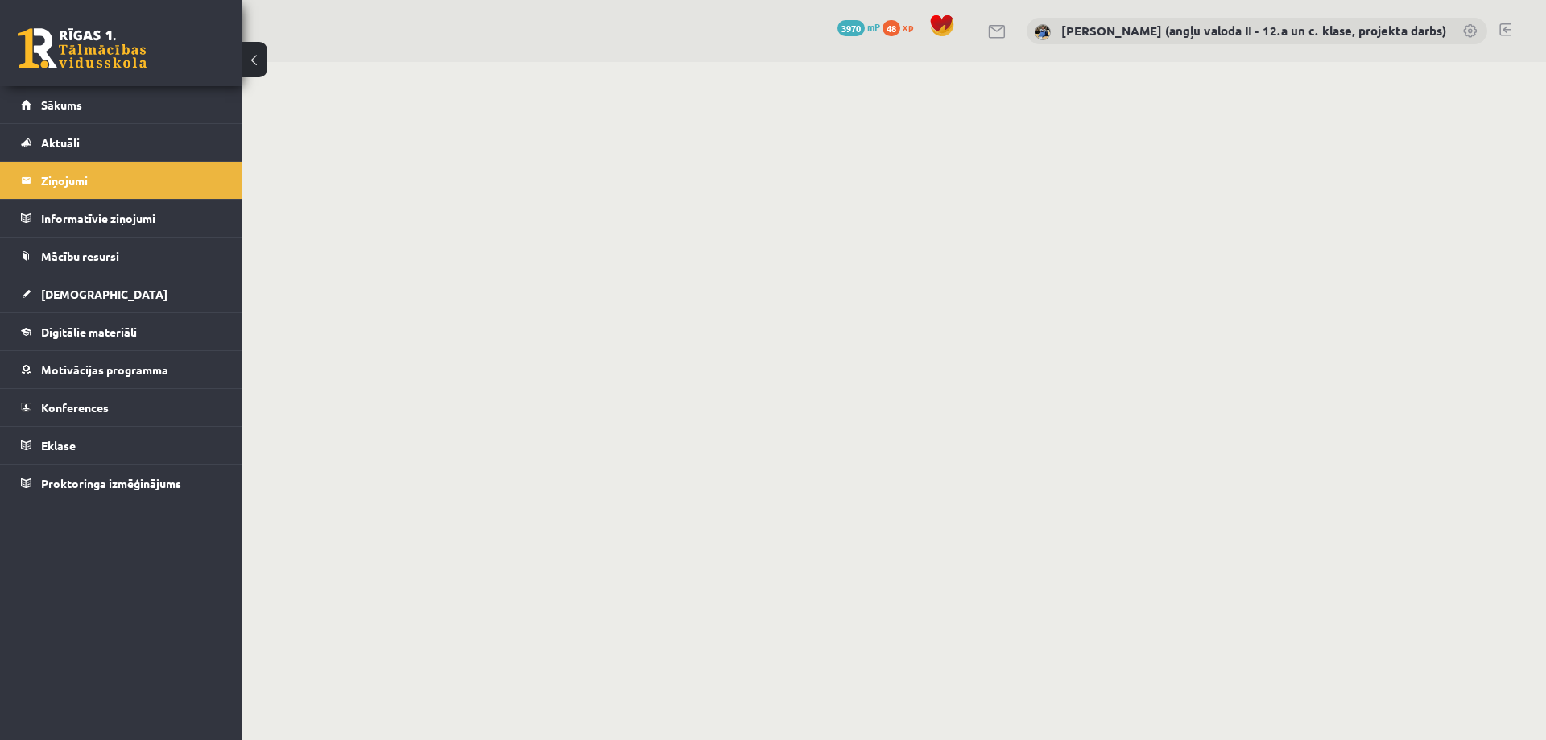  Describe the element at coordinates (121, 445) in the screenshot. I see `a: Eklase` at that location.